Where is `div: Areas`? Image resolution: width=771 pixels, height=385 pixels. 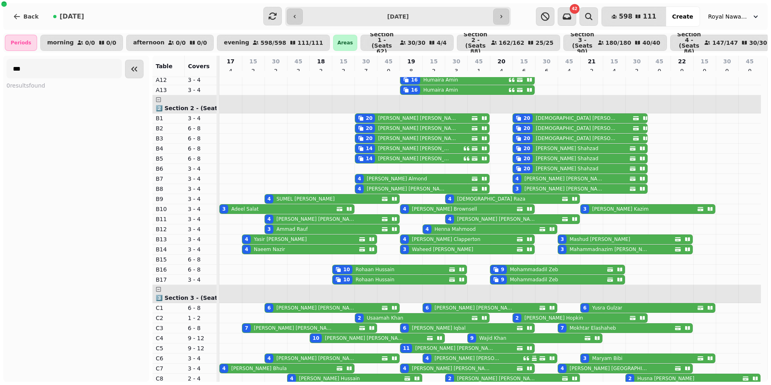 div: Areas is located at coordinates (345, 43).